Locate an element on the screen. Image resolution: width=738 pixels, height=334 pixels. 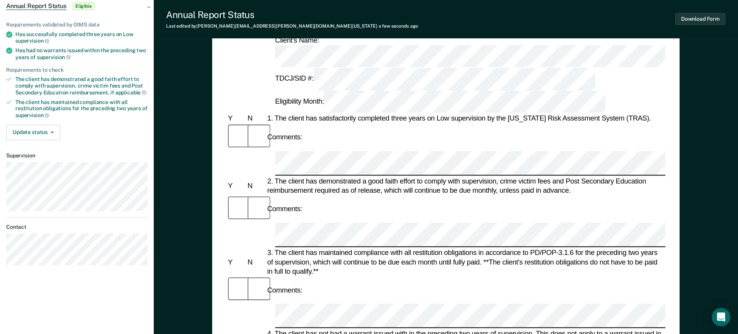
div: Has had no warrants issued within the preceding two years of is located at coordinates (81, 54).